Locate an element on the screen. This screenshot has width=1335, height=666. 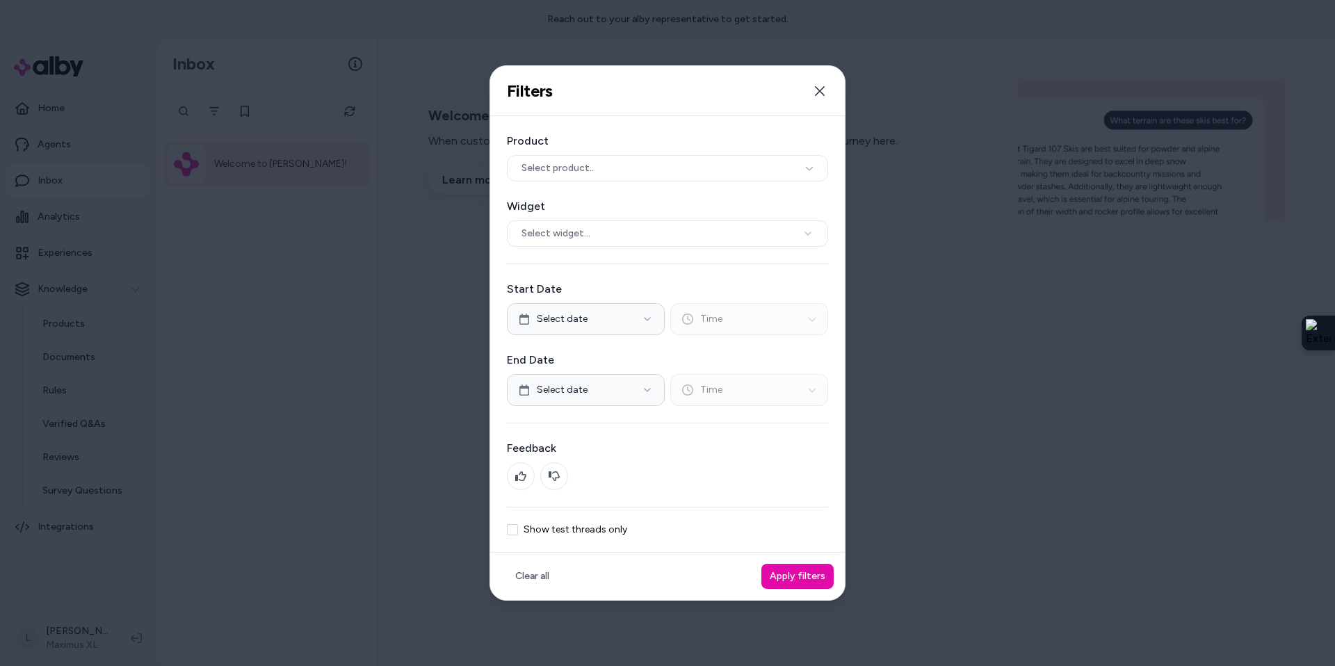
button: Select widget... is located at coordinates (667, 234).